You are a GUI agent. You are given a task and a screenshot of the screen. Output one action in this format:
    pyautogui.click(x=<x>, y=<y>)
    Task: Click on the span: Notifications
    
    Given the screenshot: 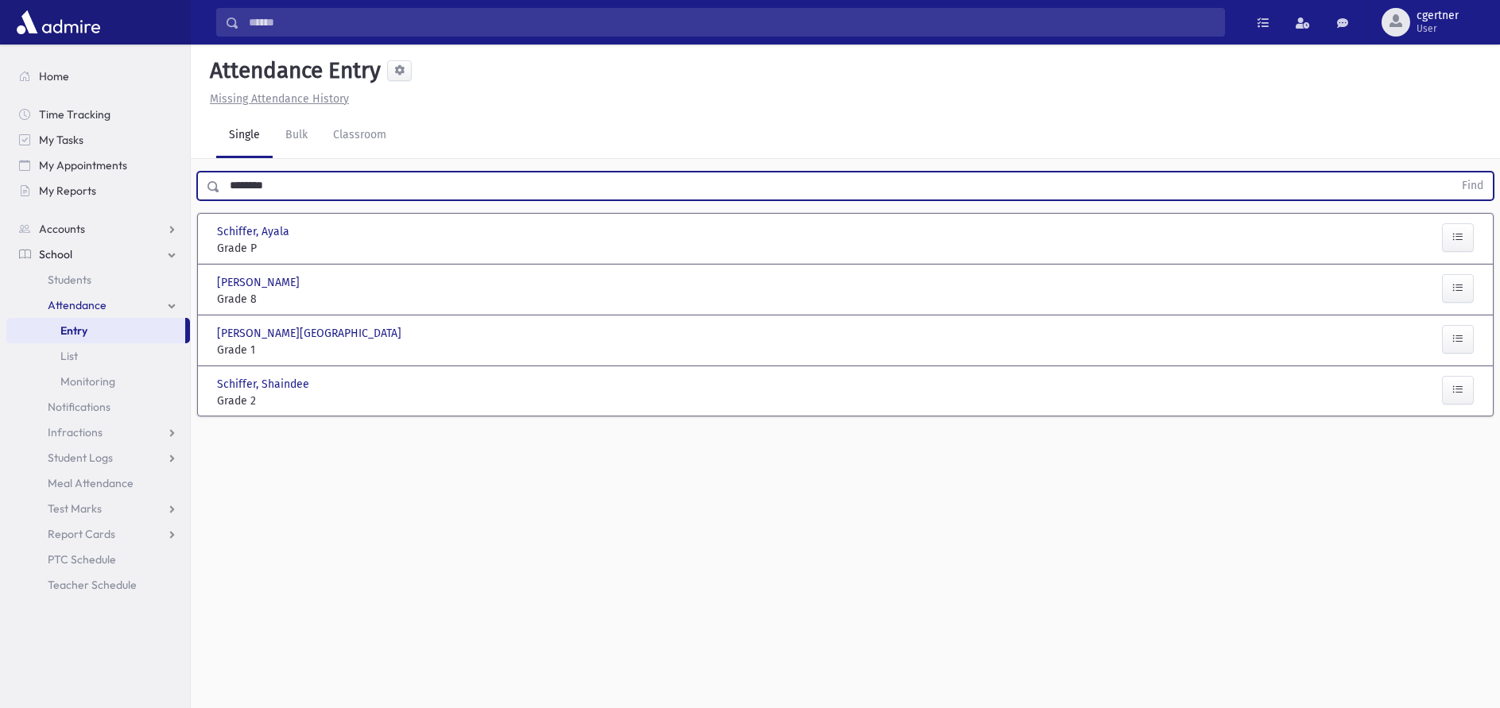 What is the action you would take?
    pyautogui.click(x=79, y=407)
    